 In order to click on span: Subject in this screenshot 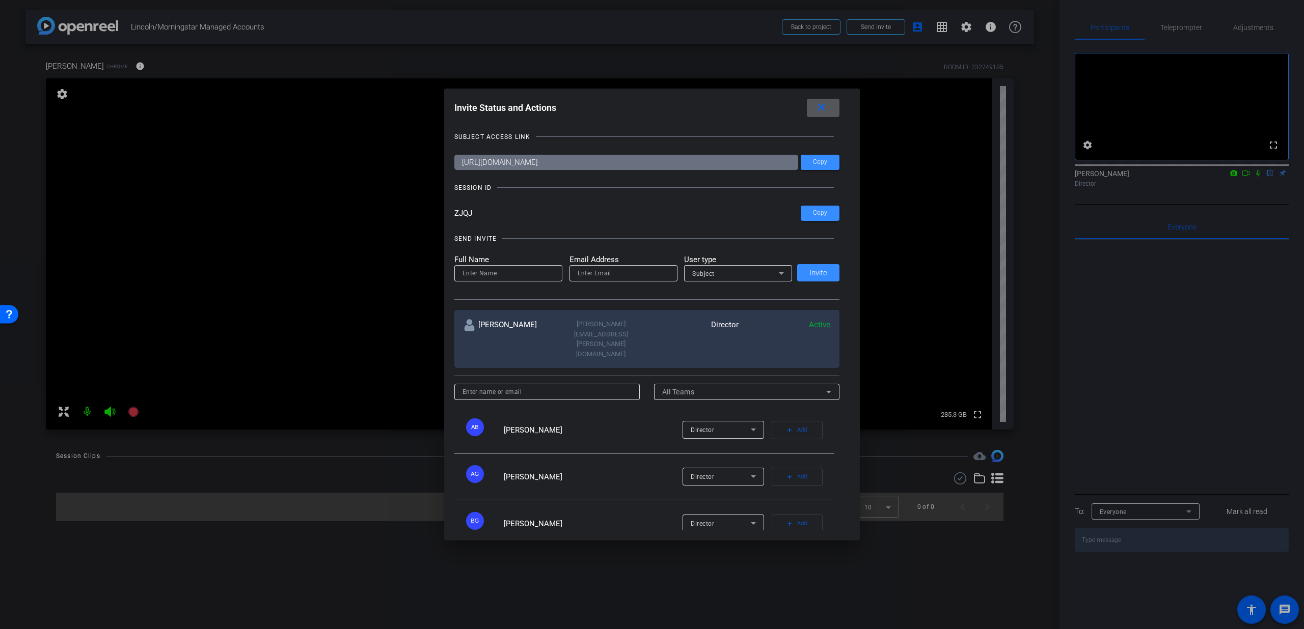, I will do `click(703, 274)`.